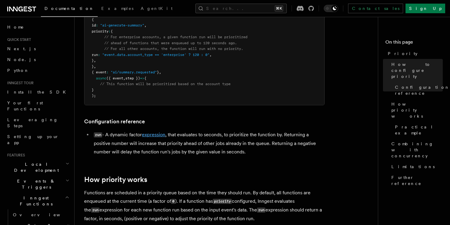  What do you see at coordinates (16, 27) in the screenshot?
I see `span: Home` at bounding box center [16, 27].